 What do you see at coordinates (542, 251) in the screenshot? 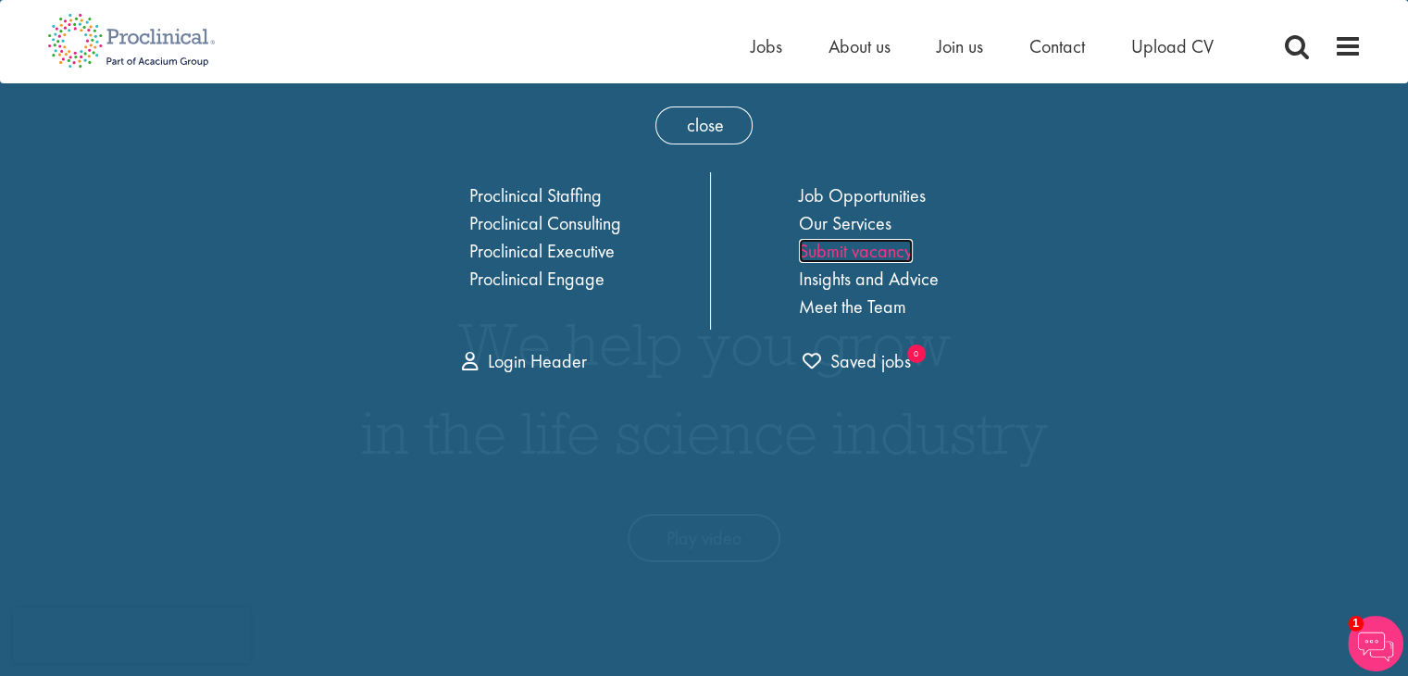
I see `a: Proclinical Executive` at bounding box center [542, 251].